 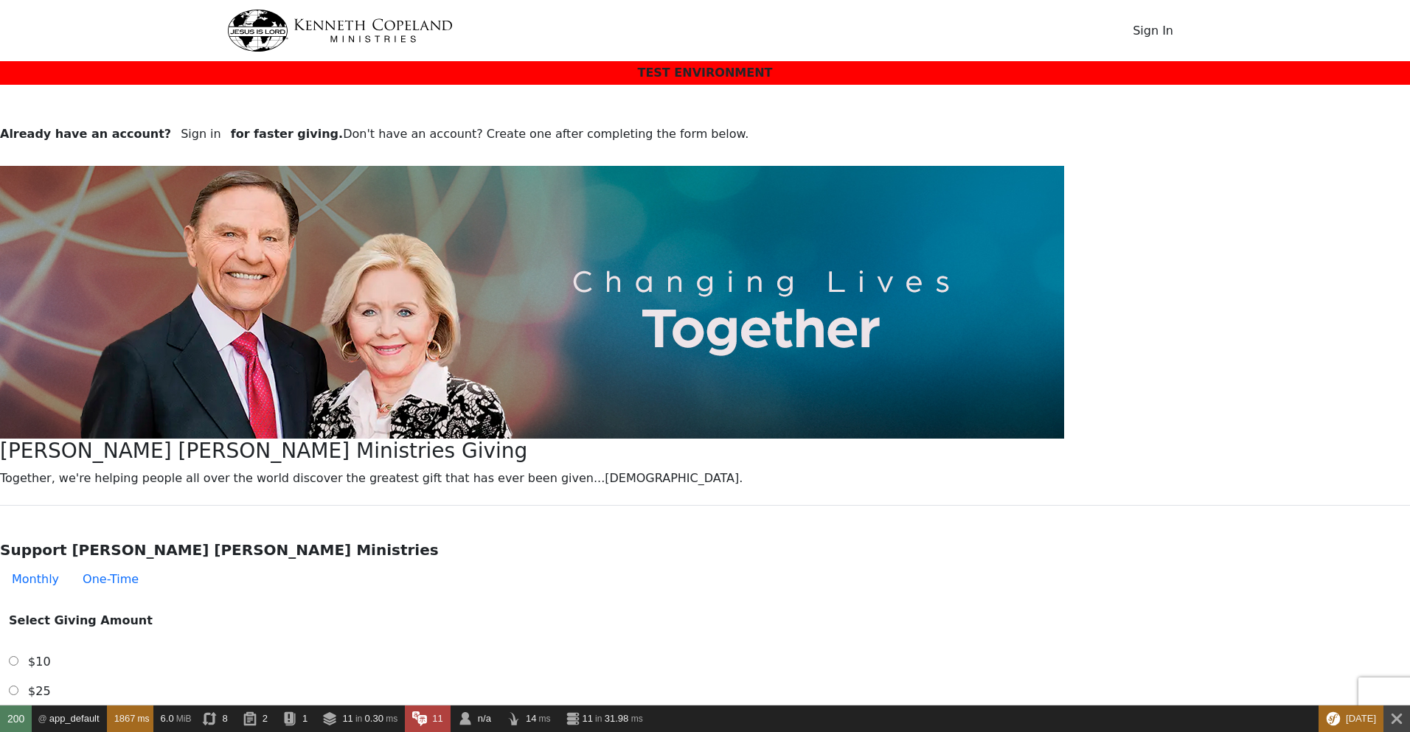 What do you see at coordinates (305, 718) in the screenshot?
I see `span: 1` at bounding box center [305, 718].